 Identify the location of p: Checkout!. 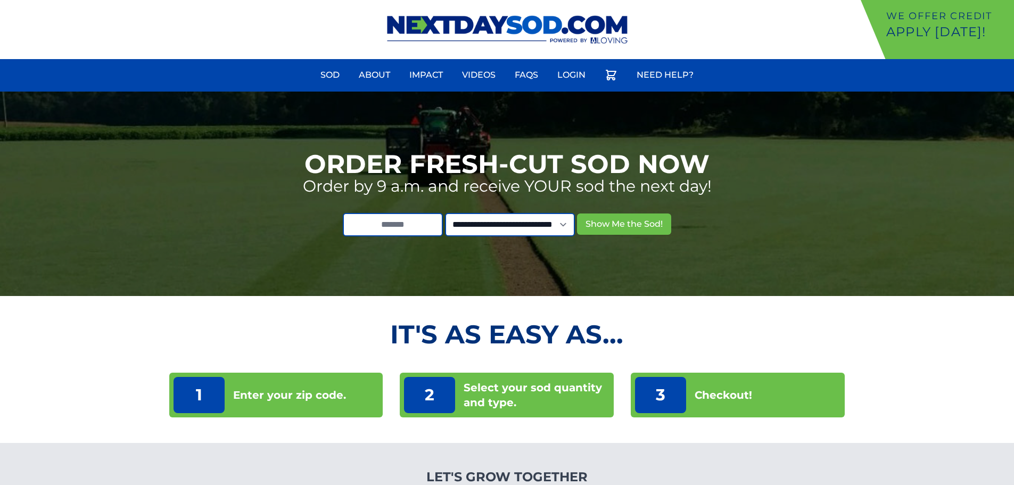
(723, 395).